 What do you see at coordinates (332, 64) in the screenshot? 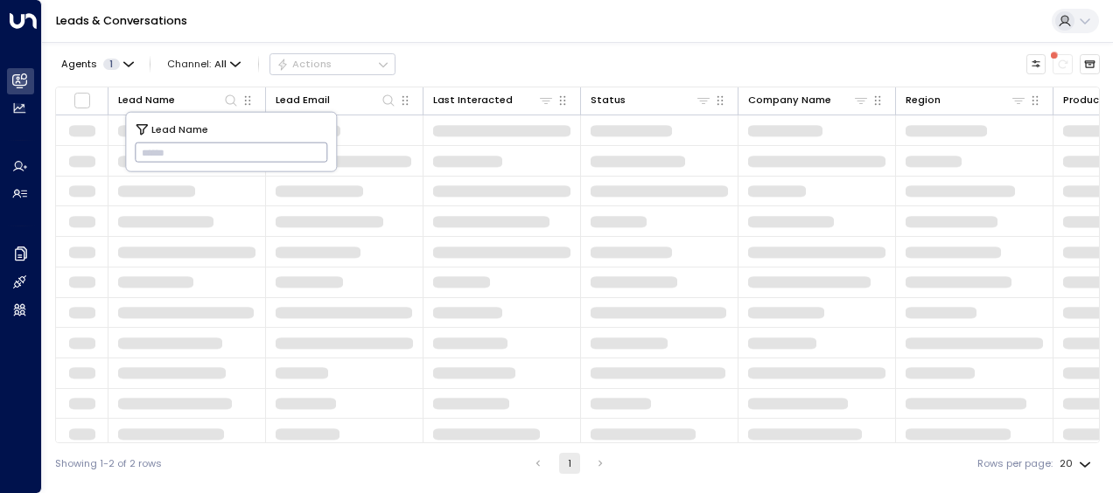
I see `div: Button group with a nested menu` at bounding box center [332, 64].